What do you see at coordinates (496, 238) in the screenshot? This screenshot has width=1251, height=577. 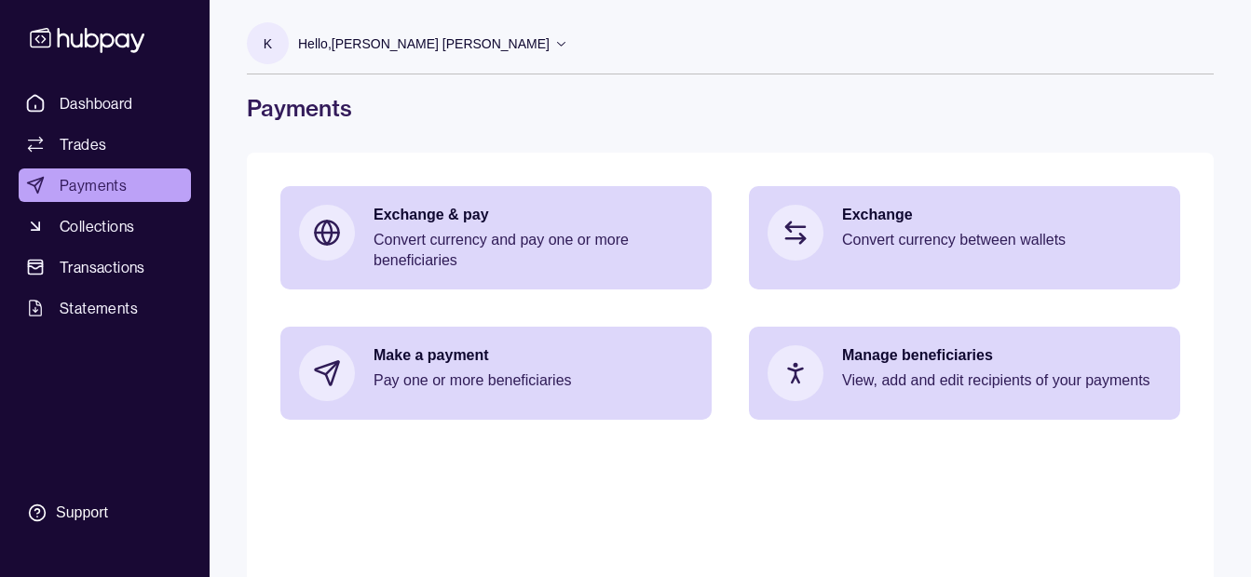 I see `a: Exchange & payConvert currency and pay one or more beneficiaries` at bounding box center [496, 238].